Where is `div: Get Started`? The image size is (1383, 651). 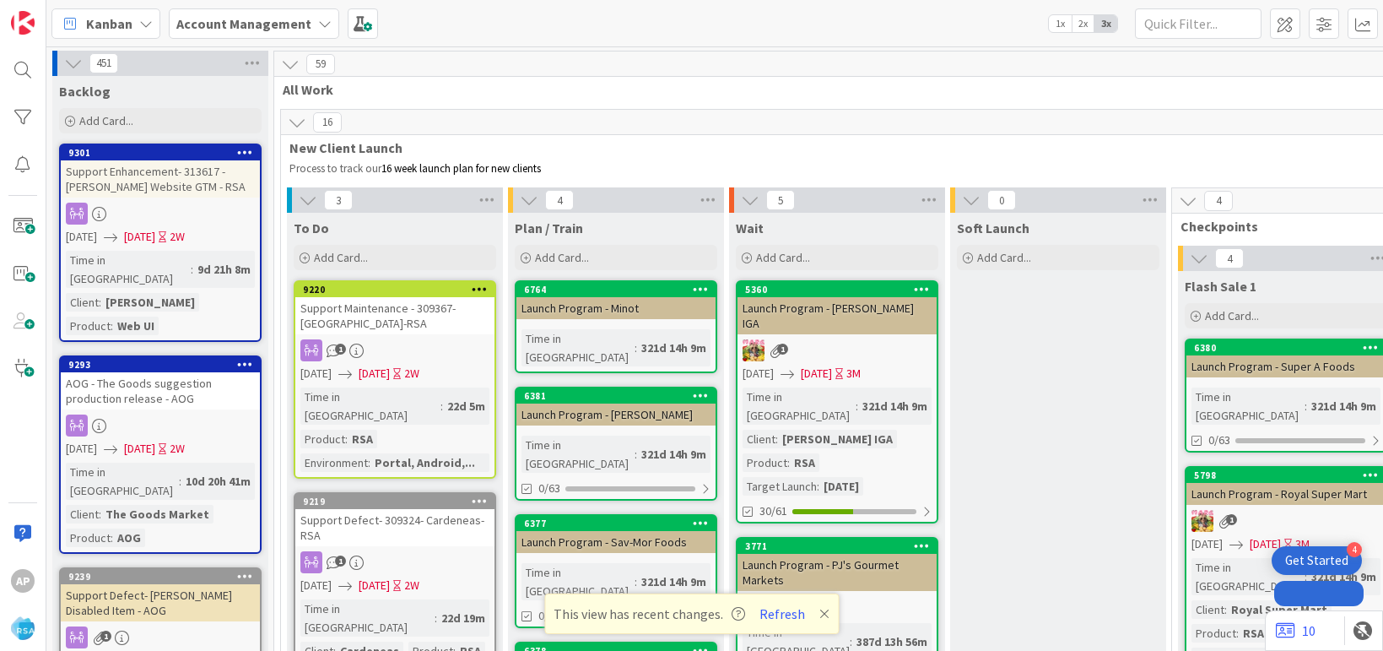
div: Get Started is located at coordinates (1317, 560).